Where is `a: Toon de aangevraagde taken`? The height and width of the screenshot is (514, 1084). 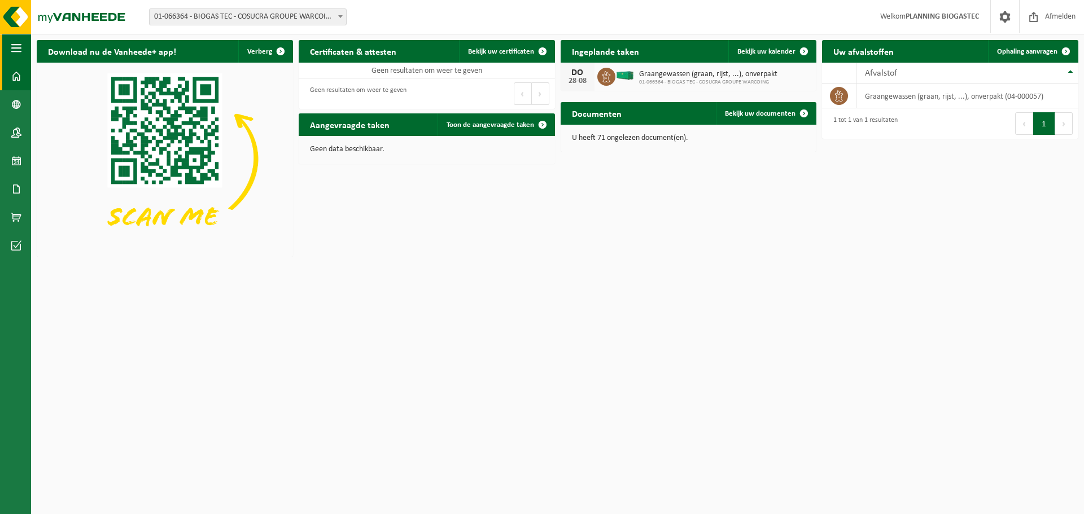 a: Toon de aangevraagde taken is located at coordinates (496, 125).